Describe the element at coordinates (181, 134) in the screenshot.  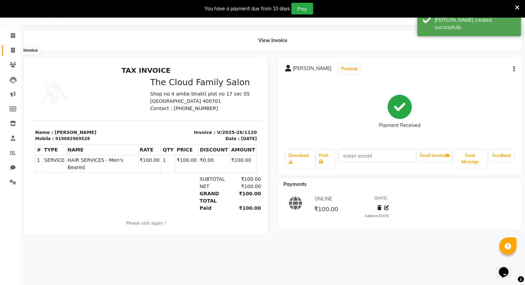
I see `div: GRAND TOTAL` at that location.